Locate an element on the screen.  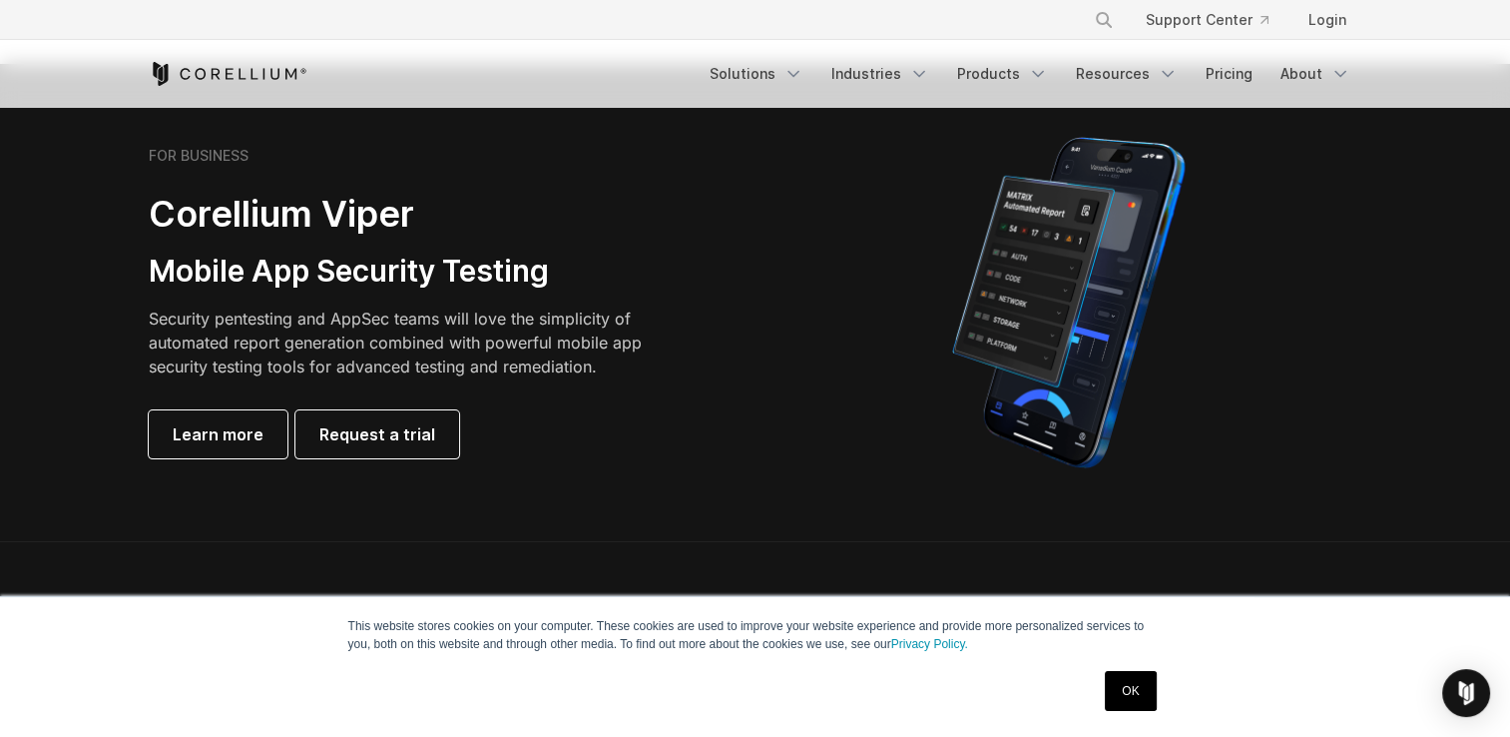
p: This website stores cookies on your computer. These cookies are used to improve your website expe... is located at coordinates (755, 635).